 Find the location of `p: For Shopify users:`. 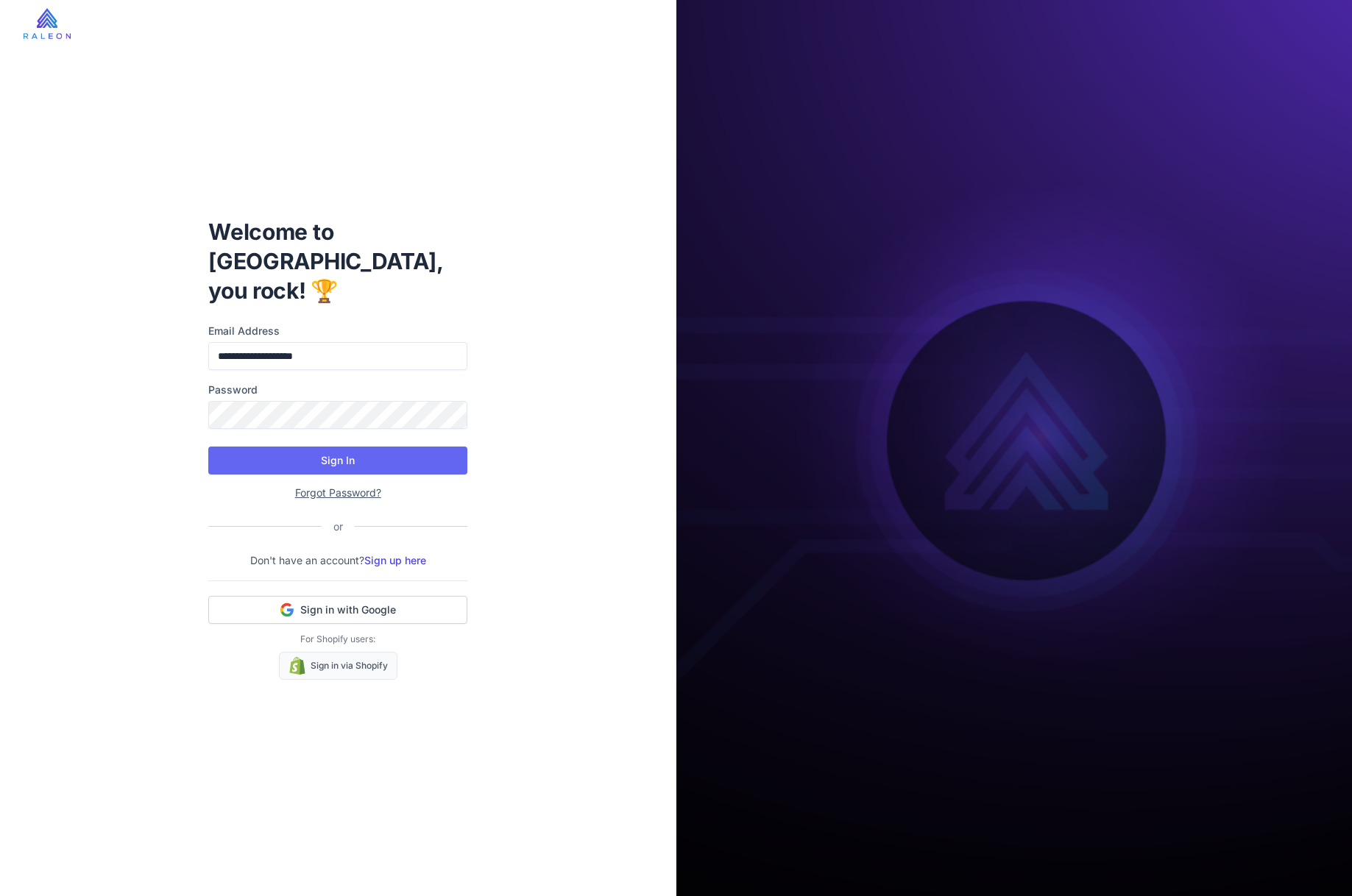

p: For Shopify users: is located at coordinates (338, 639).